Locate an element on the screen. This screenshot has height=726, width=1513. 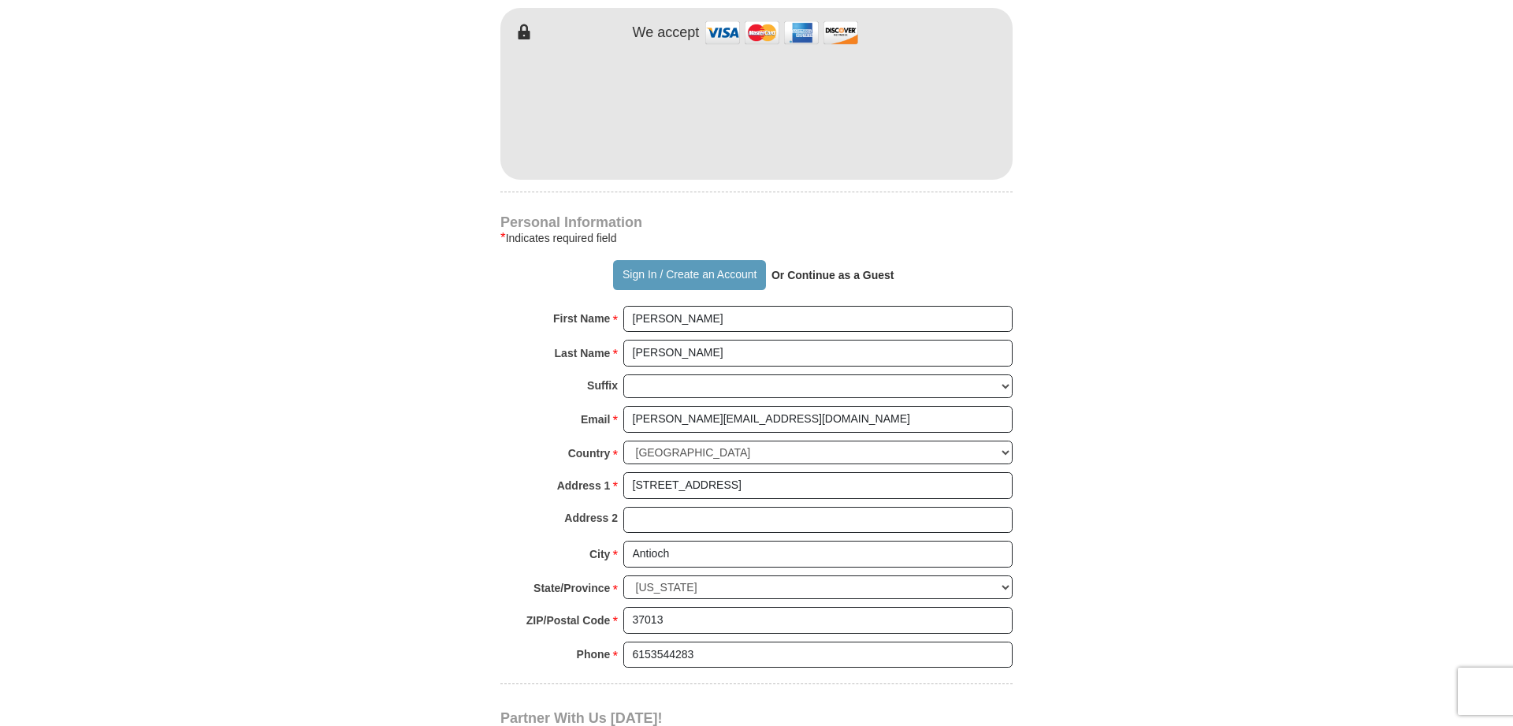
strong: Suffix is located at coordinates (602, 385).